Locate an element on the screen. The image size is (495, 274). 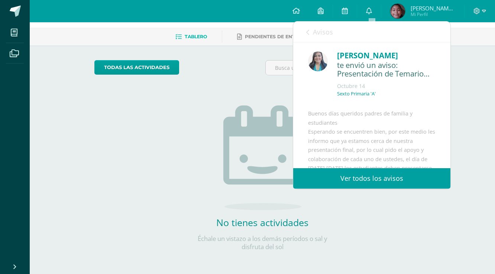
input: Busca una actividad próxima aquí... is located at coordinates (348, 68).